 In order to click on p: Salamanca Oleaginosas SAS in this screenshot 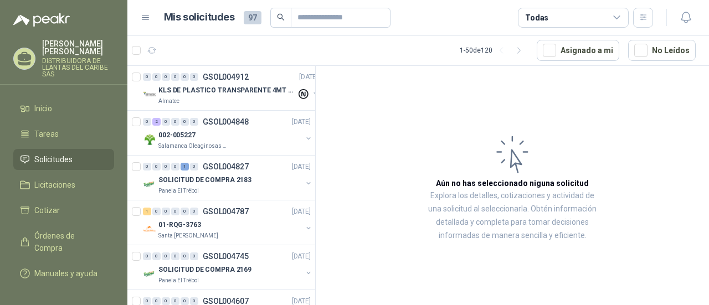, I will do `click(193, 146)`.